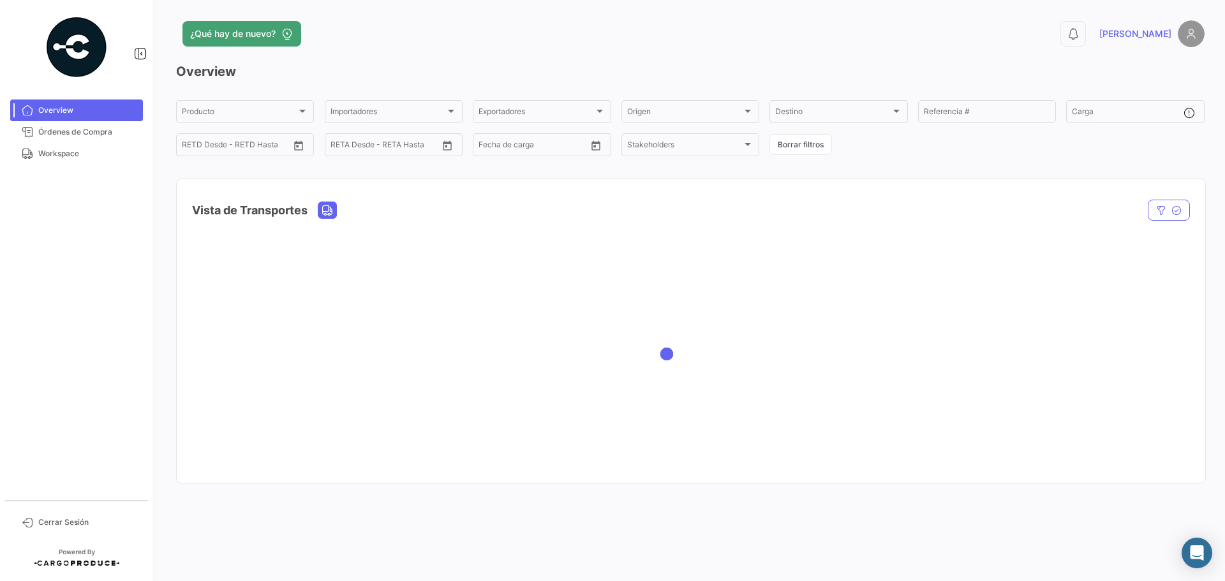 Image resolution: width=1225 pixels, height=581 pixels. I want to click on span: Stakeholders, so click(684, 147).